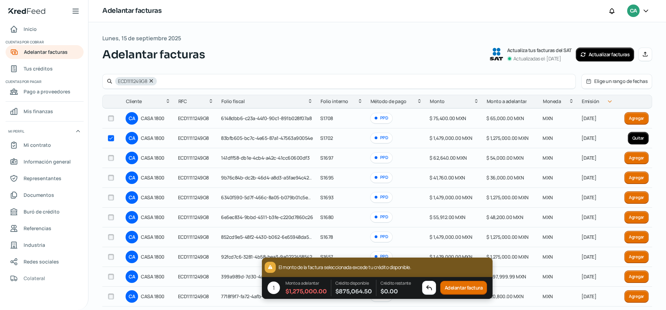 Image resolution: width=666 pixels, height=310 pixels. What do you see at coordinates (464, 288) in the screenshot?
I see `button: Adelantar factura` at bounding box center [464, 288].